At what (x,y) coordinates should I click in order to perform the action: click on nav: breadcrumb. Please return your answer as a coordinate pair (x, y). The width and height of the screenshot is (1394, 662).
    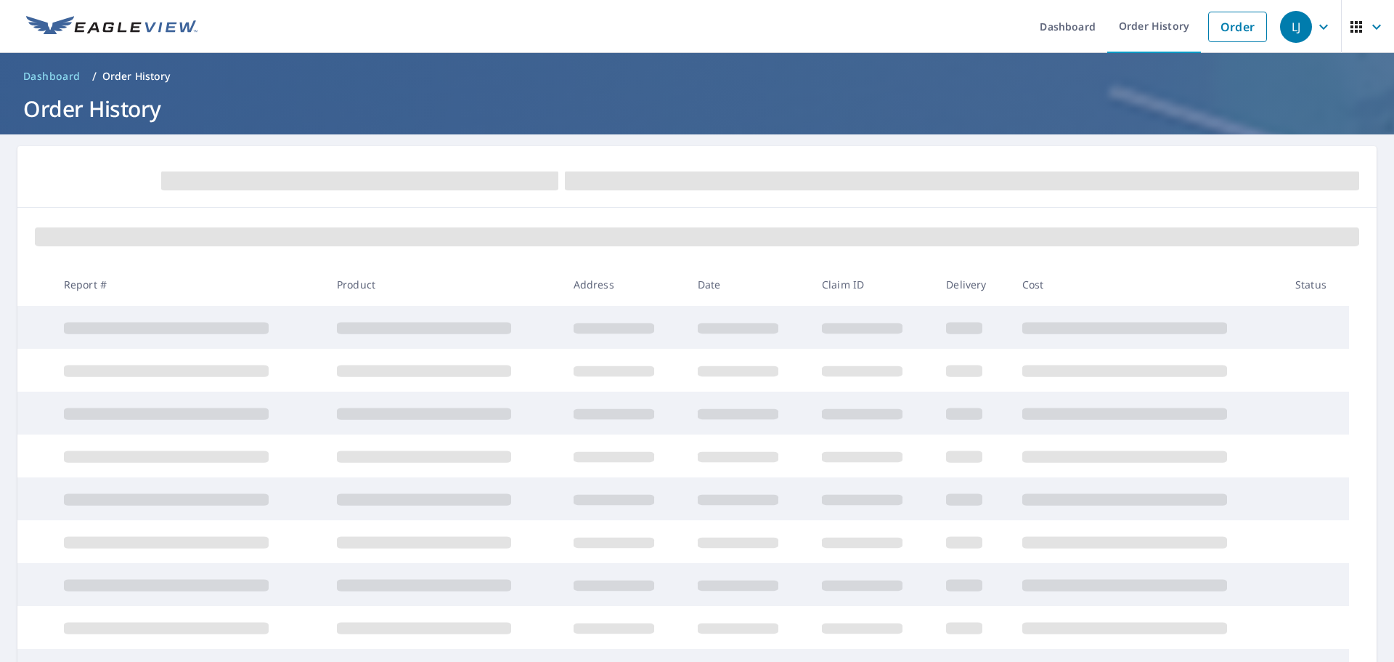
    Looking at the image, I should click on (697, 76).